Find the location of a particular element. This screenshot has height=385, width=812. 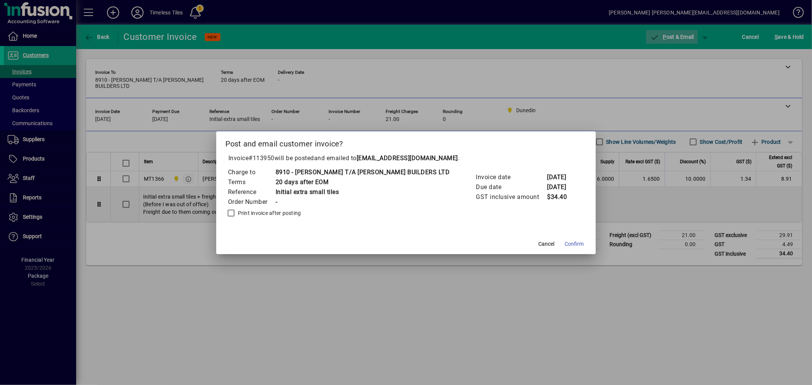

td: 20 days after EOM is located at coordinates (363, 182).